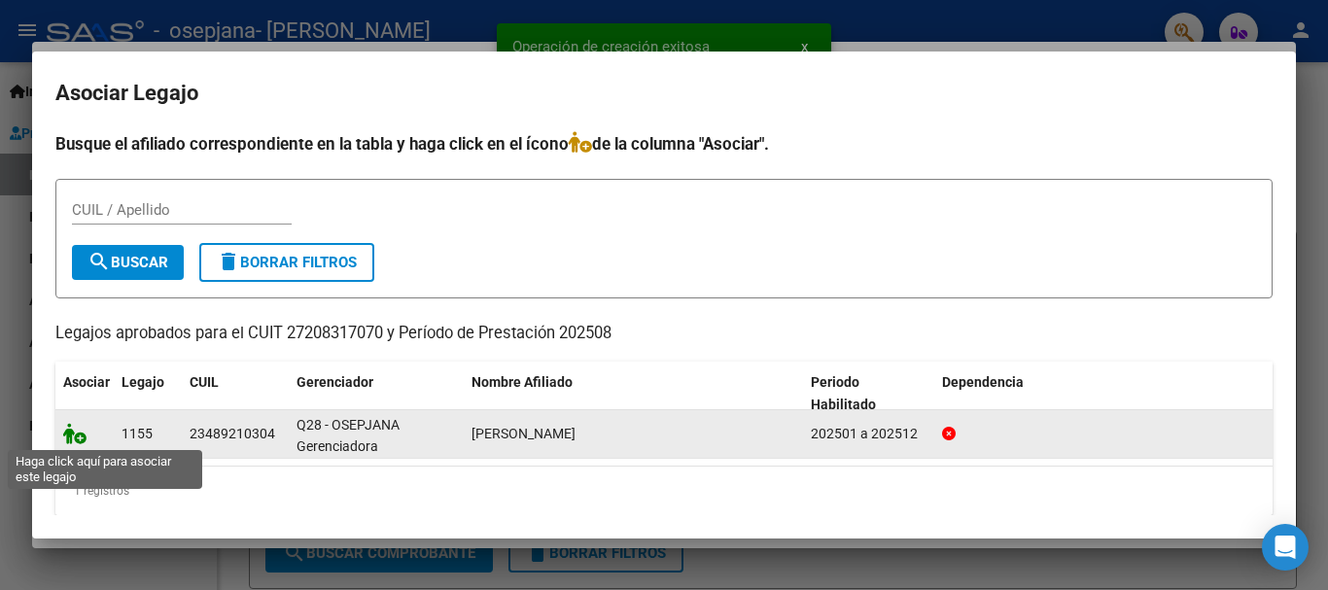  Describe the element at coordinates (287, 262) in the screenshot. I see `span: Borrar Filtros` at that location.